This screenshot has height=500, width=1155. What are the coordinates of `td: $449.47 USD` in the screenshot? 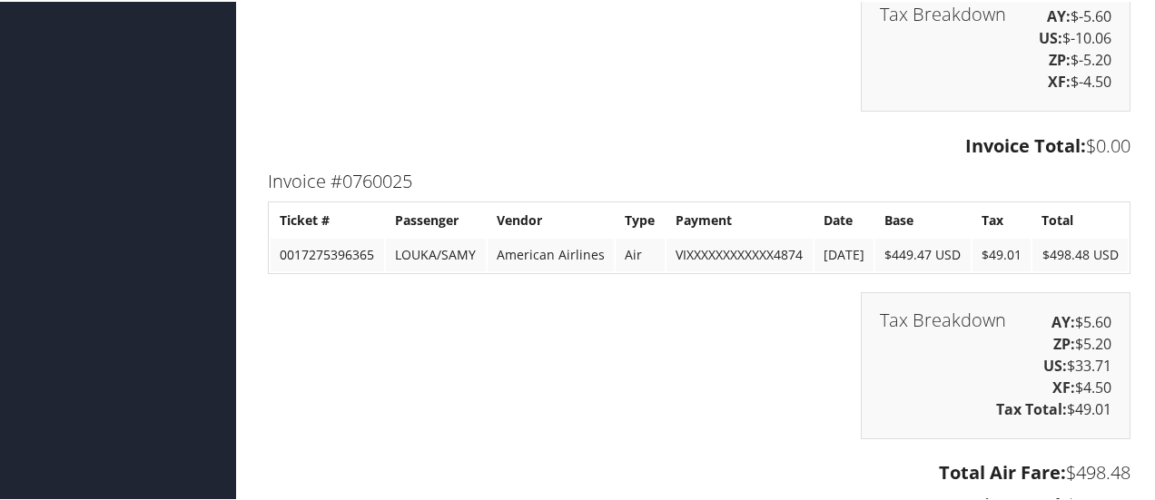 It's located at (922, 253).